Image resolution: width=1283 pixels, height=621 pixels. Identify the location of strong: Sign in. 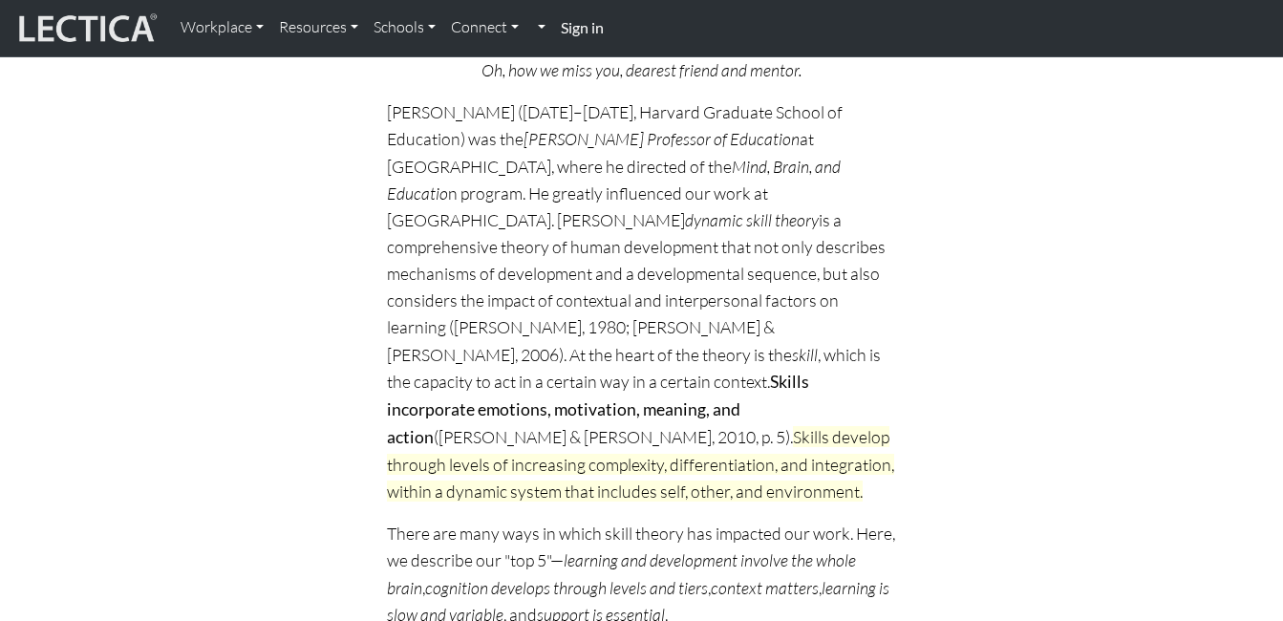
(582, 27).